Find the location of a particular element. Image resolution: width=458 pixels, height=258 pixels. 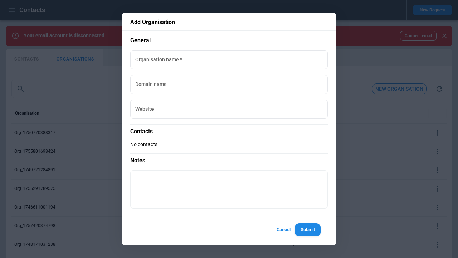

p: General is located at coordinates (229, 40).